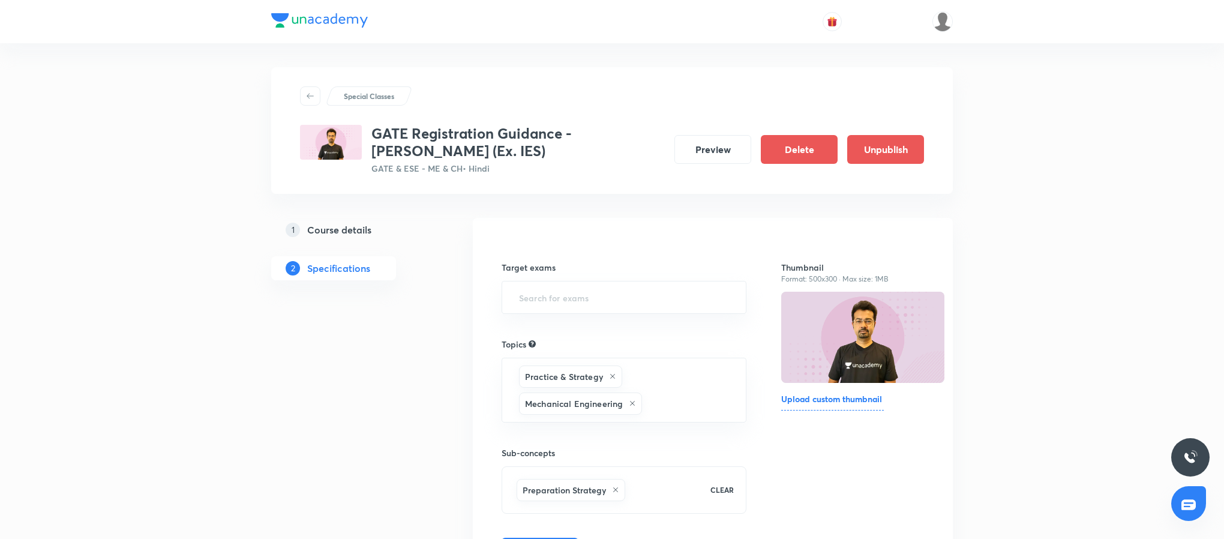  I want to click on p: GATE & ESE - ME & CH • Hindi, so click(518, 168).